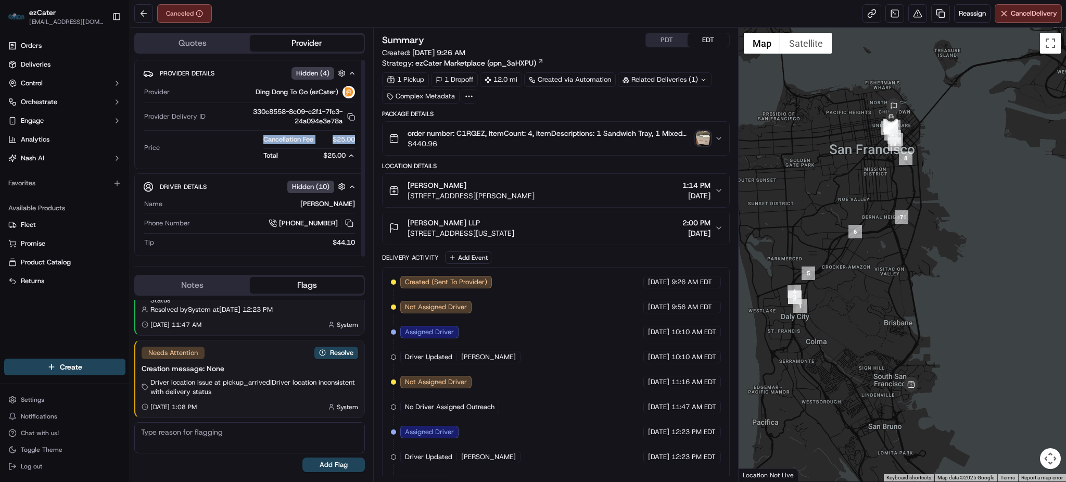 The image size is (1066, 482). What do you see at coordinates (71, 367) in the screenshot?
I see `span: Create` at bounding box center [71, 367].